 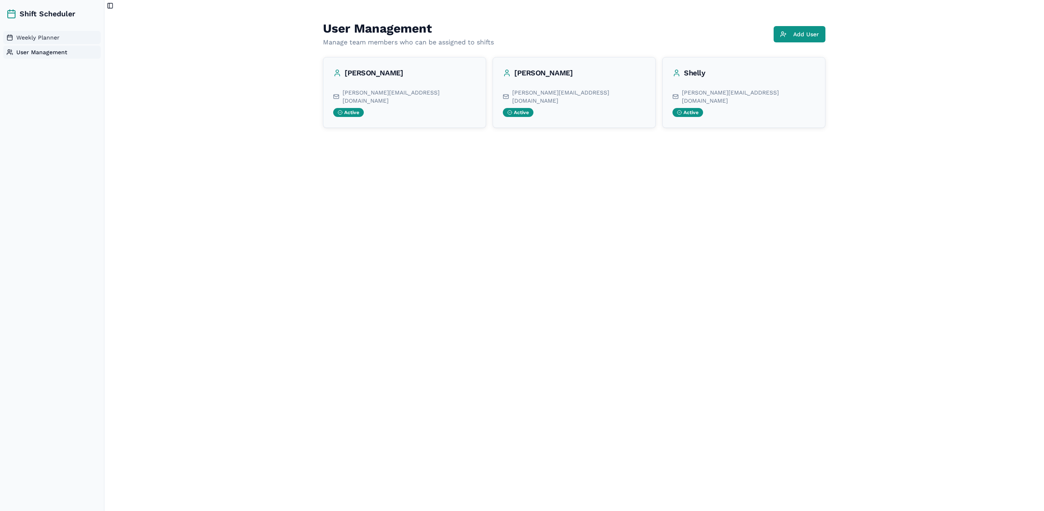 I want to click on div: Shelly, so click(x=744, y=73).